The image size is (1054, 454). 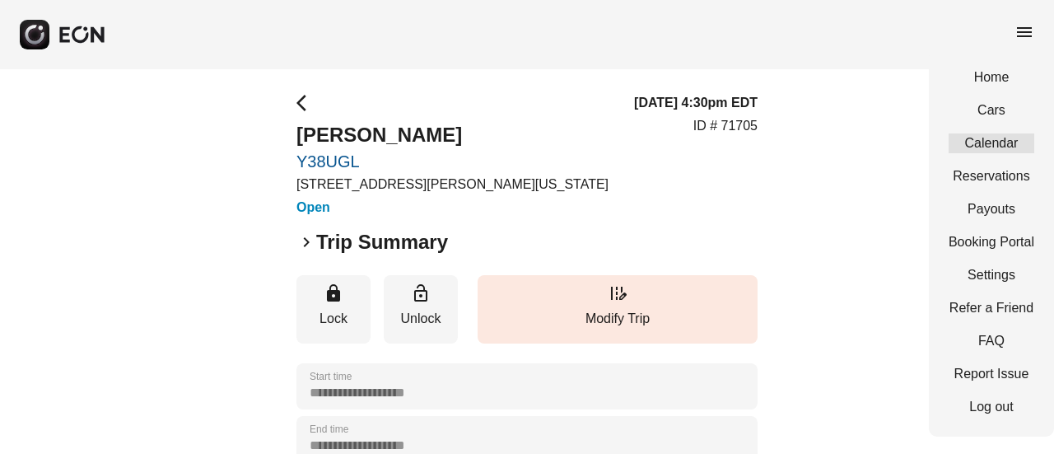 What do you see at coordinates (382, 242) in the screenshot?
I see `h2: Trip Summary` at bounding box center [382, 242].